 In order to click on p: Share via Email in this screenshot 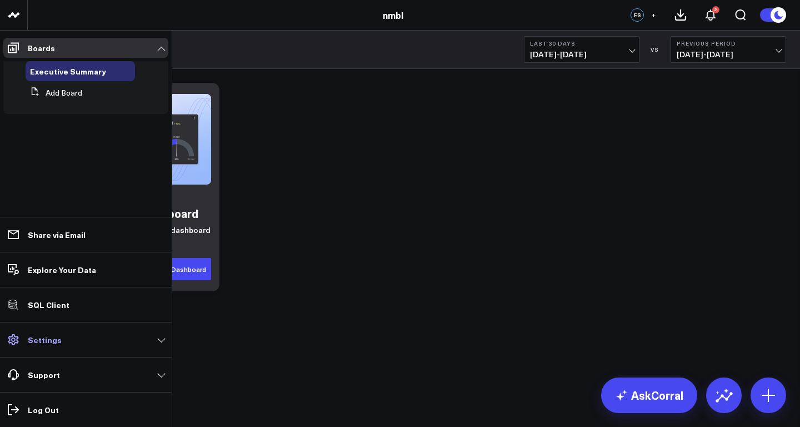, I will do `click(57, 234)`.